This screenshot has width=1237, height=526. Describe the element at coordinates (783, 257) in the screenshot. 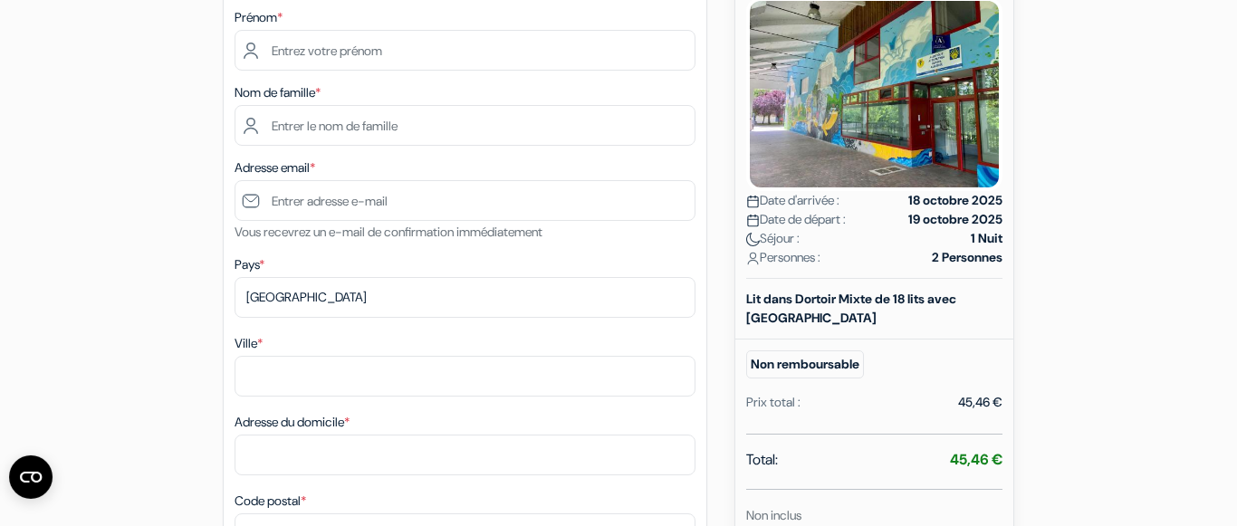

I see `span: Personnes :` at that location.